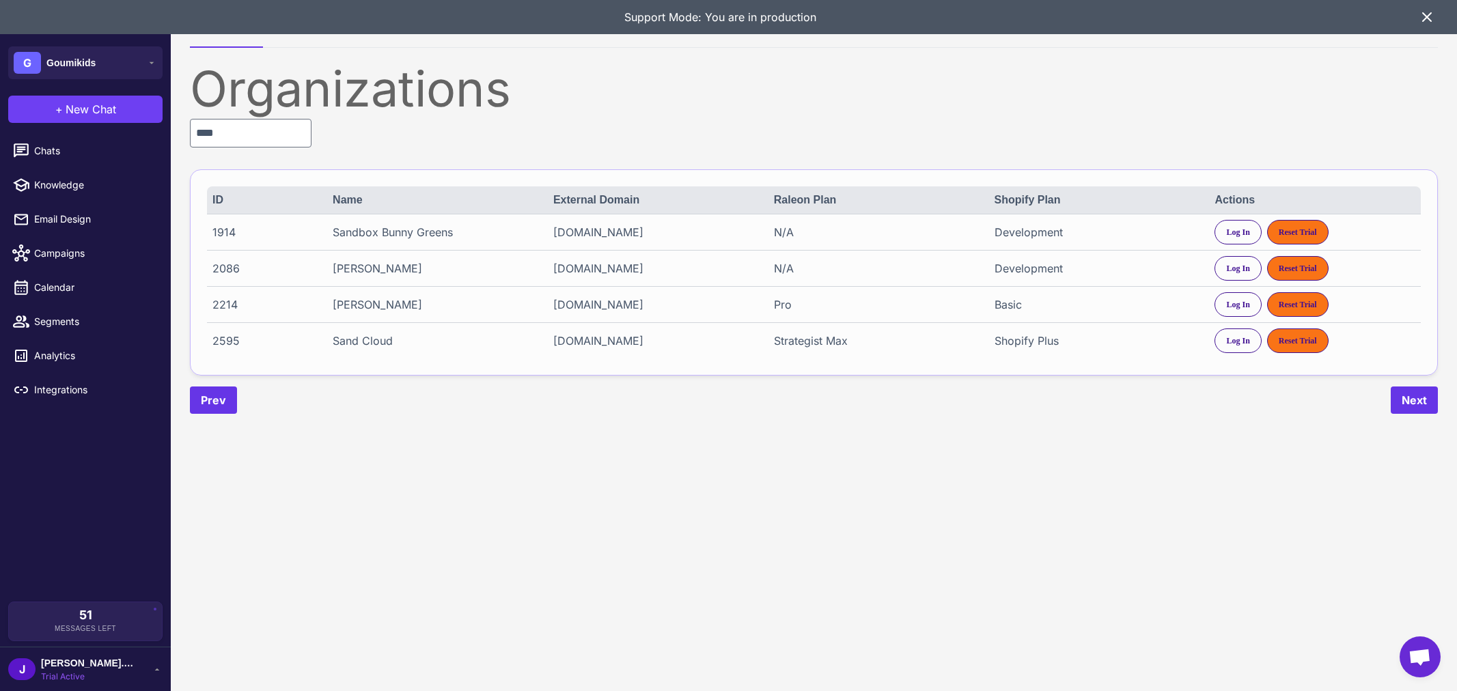 The height and width of the screenshot is (691, 1457). Describe the element at coordinates (27, 63) in the screenshot. I see `div: G` at that location.